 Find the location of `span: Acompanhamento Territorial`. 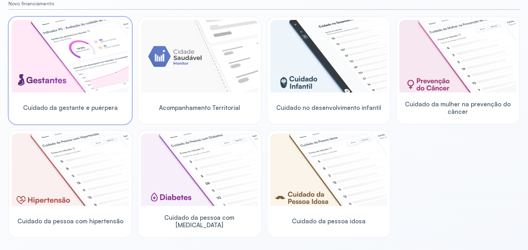

span: Acompanhamento Territorial is located at coordinates (200, 107).